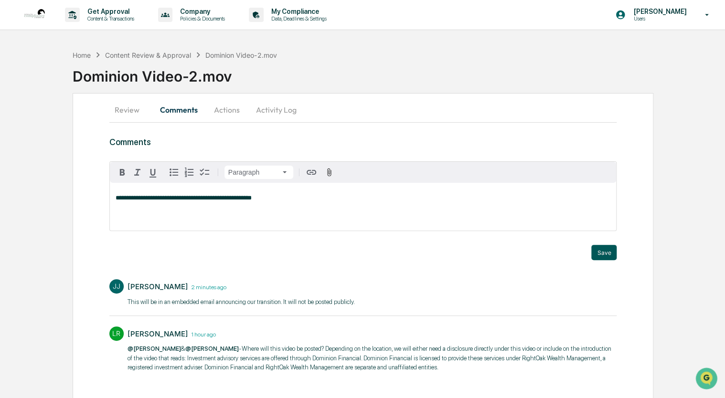  What do you see at coordinates (12, 12) in the screenshot?
I see `img: f2157a4c-a0d3-4daa-907e-bb6f0de503a5-1751232295721` at bounding box center [12, 12].